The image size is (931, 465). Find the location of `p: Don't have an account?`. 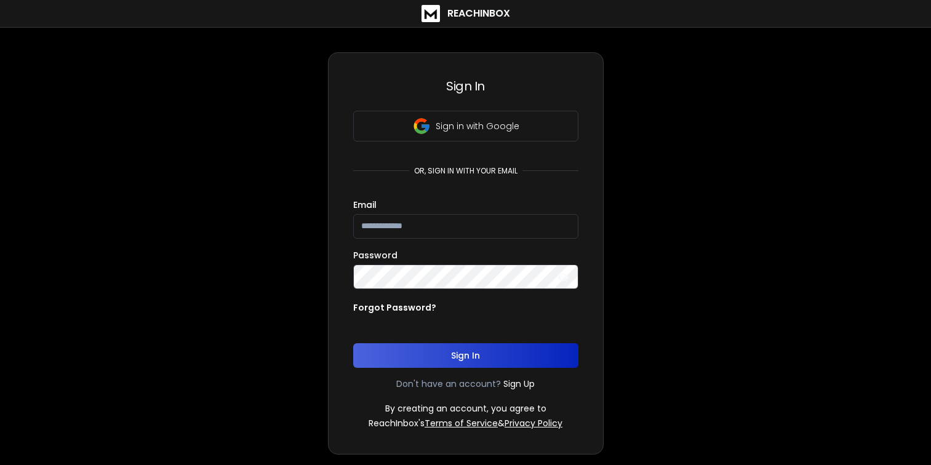

p: Don't have an account? is located at coordinates (449, 384).